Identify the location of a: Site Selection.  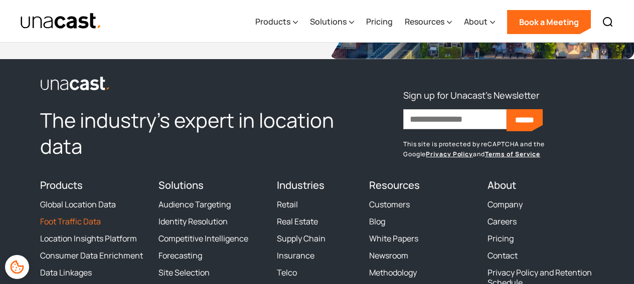
(184, 273).